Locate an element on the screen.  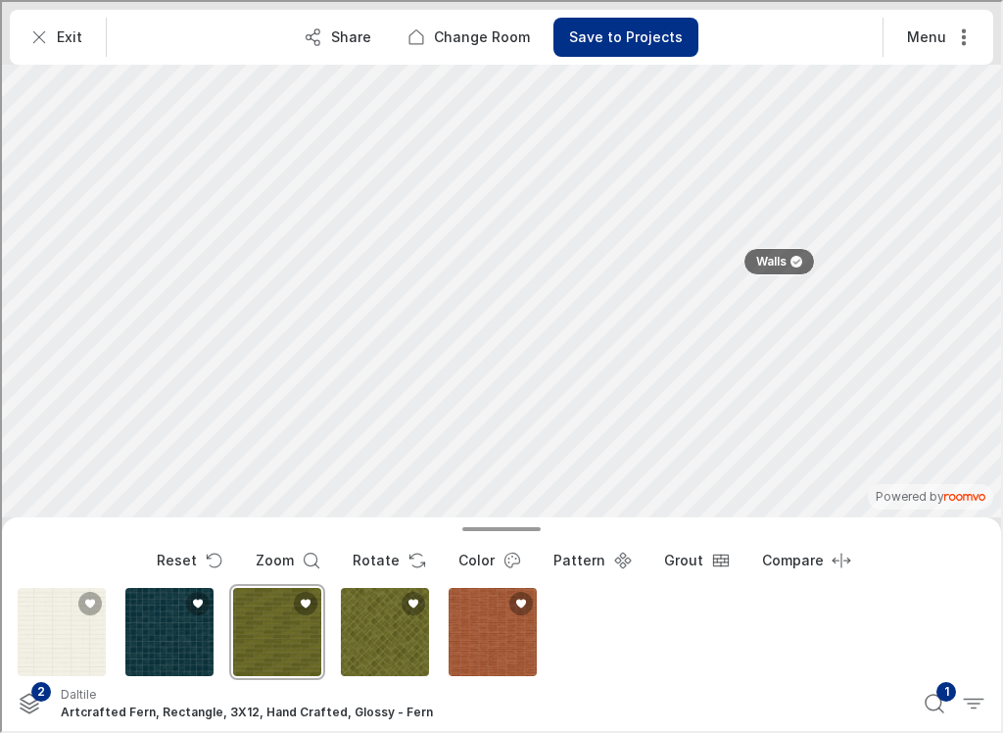
span: 1 is located at coordinates (945, 690).